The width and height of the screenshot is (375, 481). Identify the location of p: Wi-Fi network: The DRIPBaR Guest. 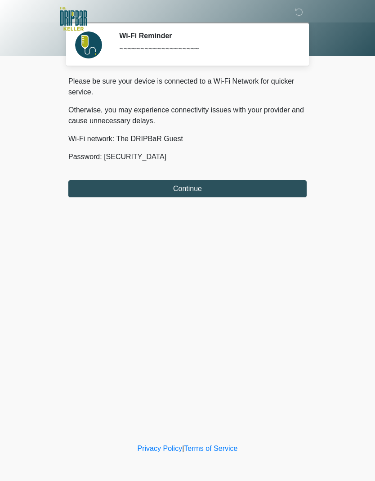
(187, 139).